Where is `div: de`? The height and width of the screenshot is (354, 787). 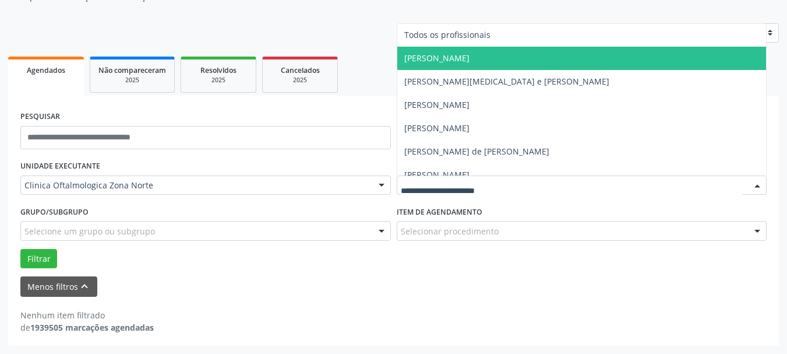
div: de is located at coordinates (87, 327).